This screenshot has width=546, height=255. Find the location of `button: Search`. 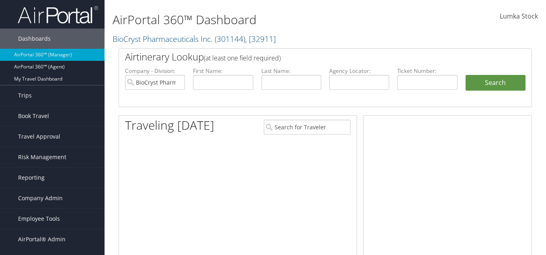

button: Search is located at coordinates (496, 83).